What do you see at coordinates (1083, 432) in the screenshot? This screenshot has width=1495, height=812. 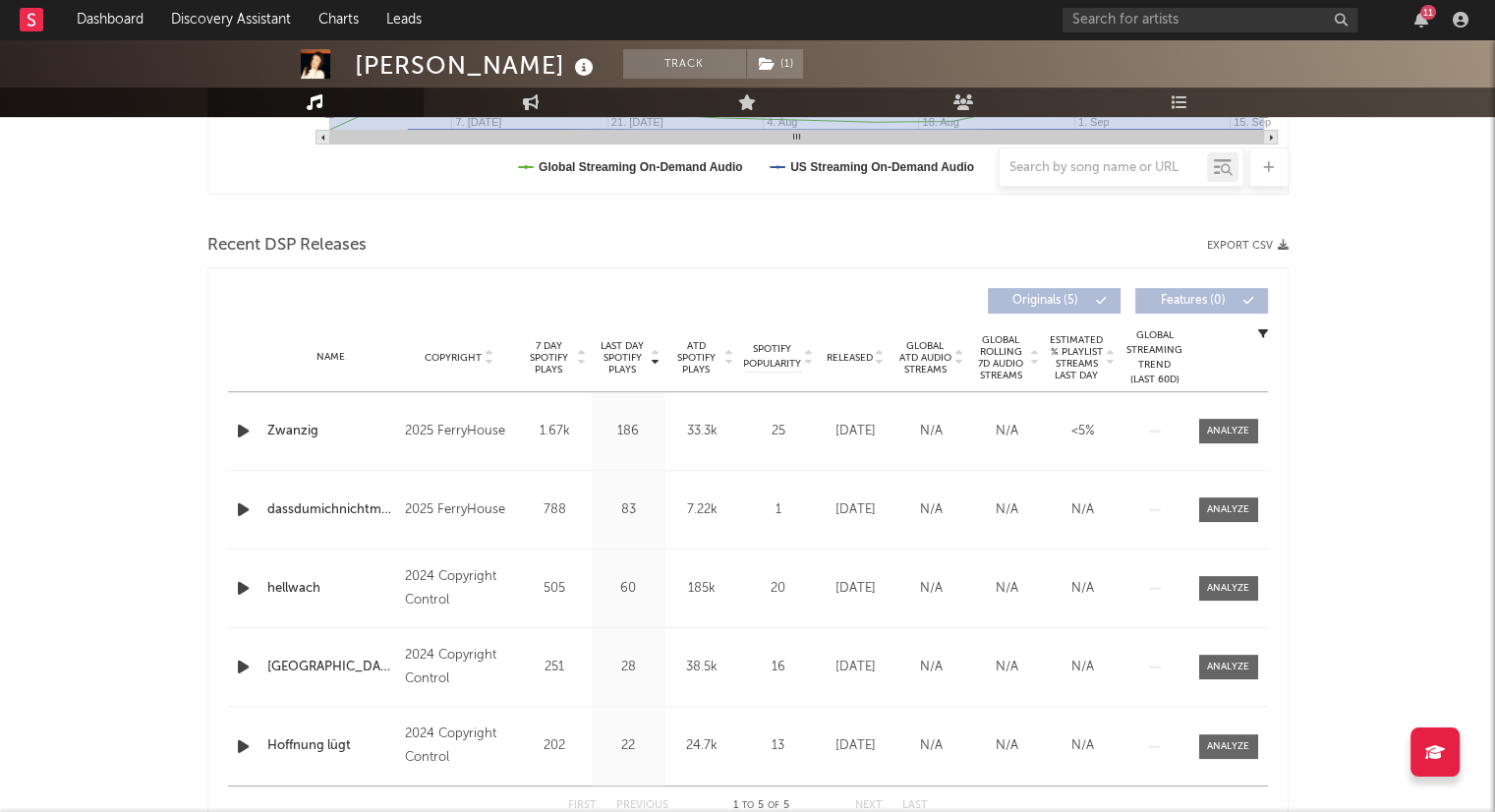 I see `div: <5%` at bounding box center [1083, 432].